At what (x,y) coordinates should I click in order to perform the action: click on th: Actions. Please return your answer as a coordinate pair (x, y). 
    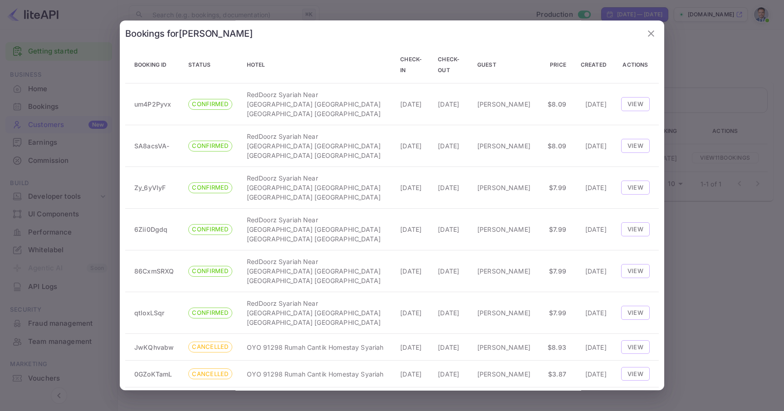
    Looking at the image, I should click on (636, 65).